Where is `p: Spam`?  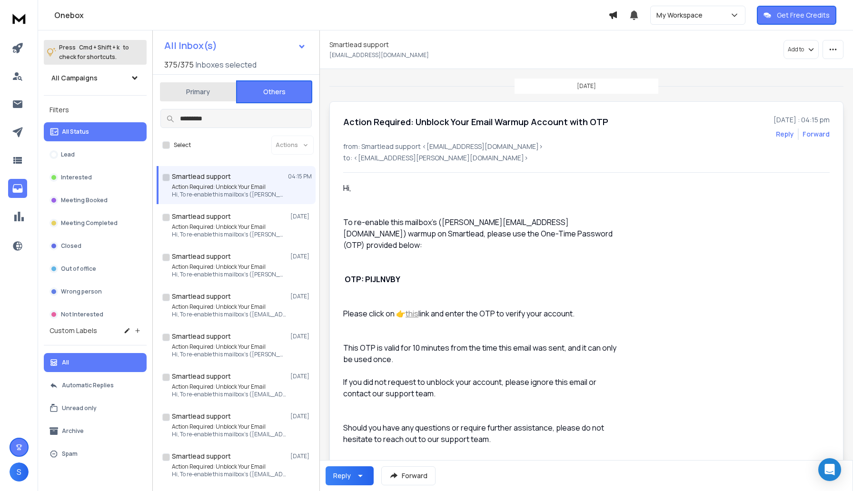
p: Spam is located at coordinates (69, 454).